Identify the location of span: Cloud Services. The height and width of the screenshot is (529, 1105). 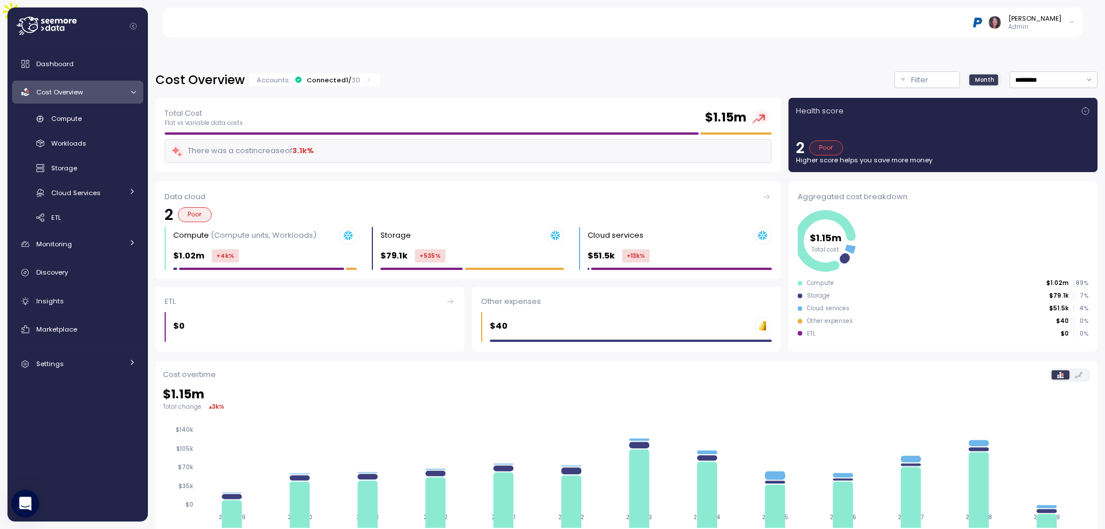
(76, 193).